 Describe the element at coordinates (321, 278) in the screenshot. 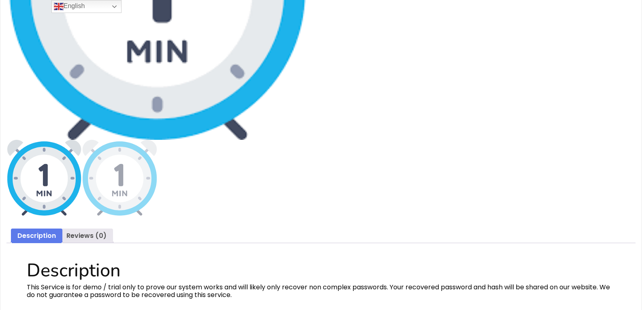

I see `div: This Service is for demo / trial only to prove our system works and will likely only recover non ...` at that location.